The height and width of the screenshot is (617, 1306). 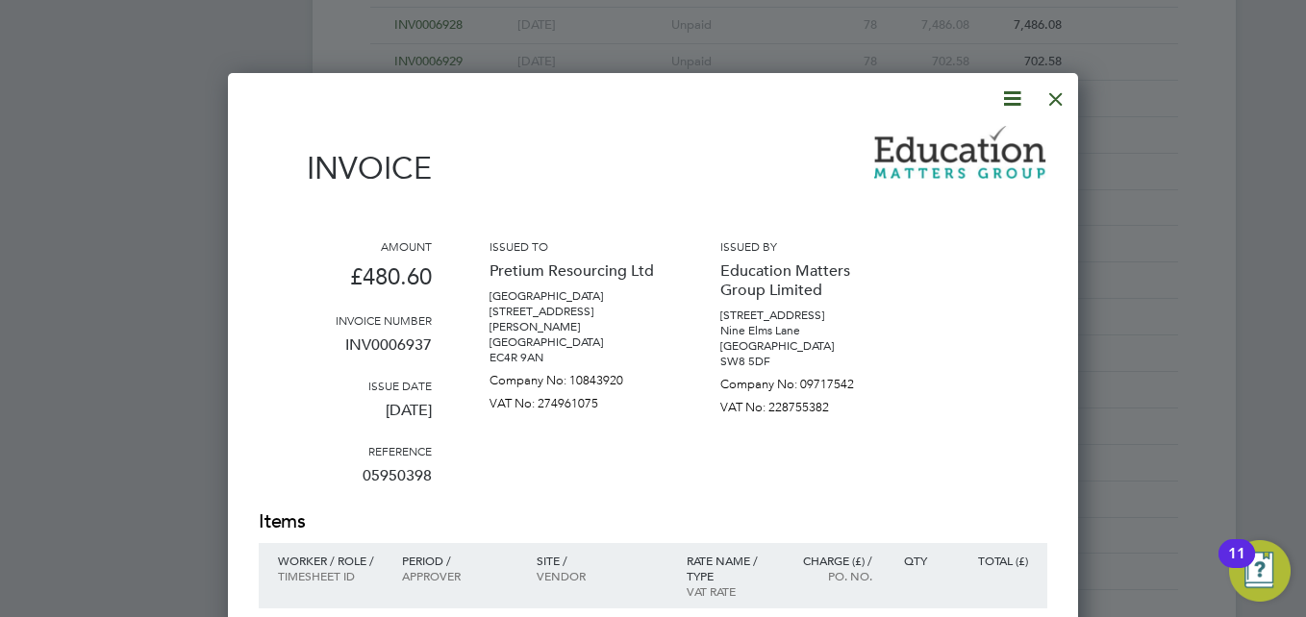 What do you see at coordinates (1236, 566) in the screenshot?
I see `div: 11` at bounding box center [1236, 566].